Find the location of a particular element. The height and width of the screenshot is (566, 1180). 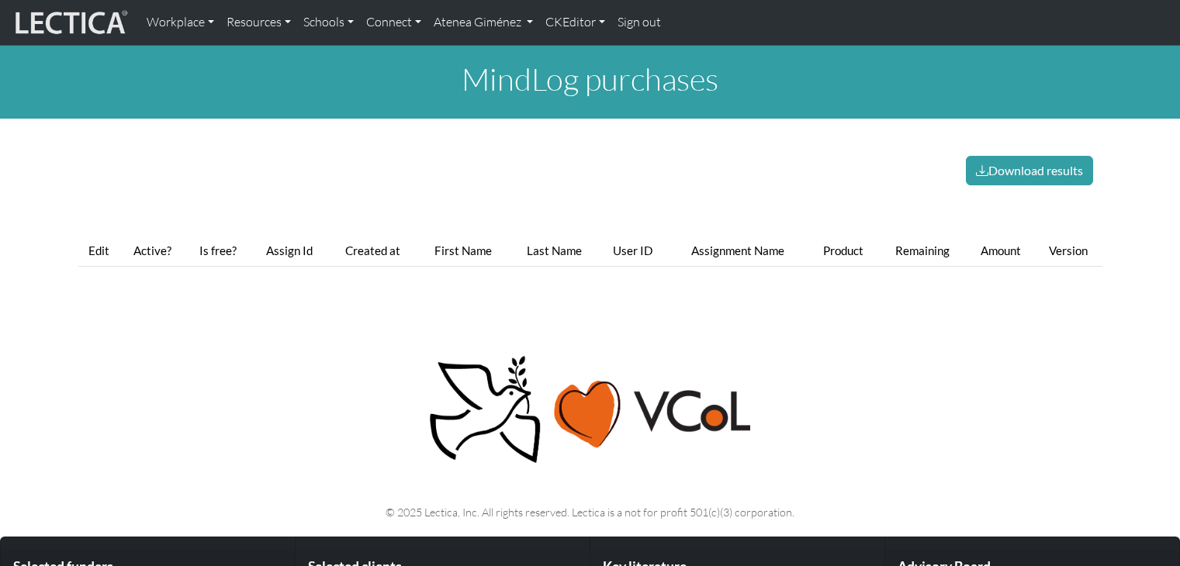

th: Is free? is located at coordinates (217, 251).